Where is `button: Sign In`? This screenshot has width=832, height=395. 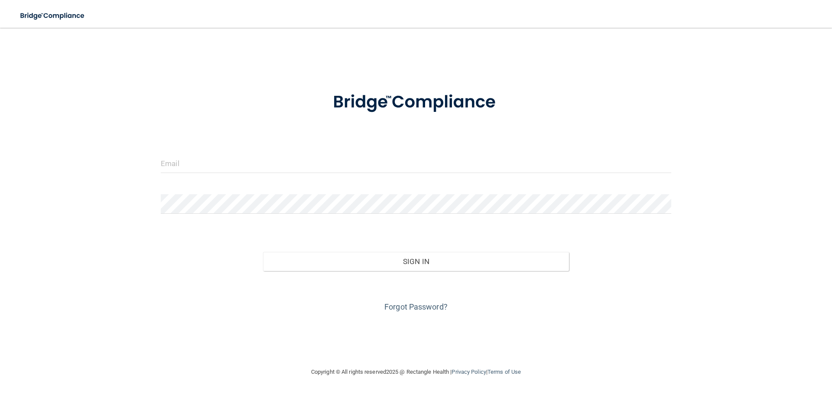 button: Sign In is located at coordinates (416, 261).